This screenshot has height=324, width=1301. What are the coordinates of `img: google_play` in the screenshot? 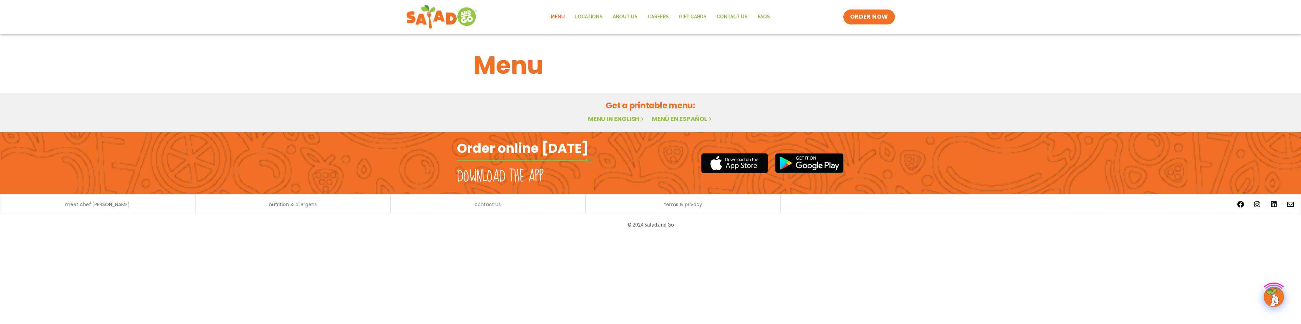 It's located at (809, 163).